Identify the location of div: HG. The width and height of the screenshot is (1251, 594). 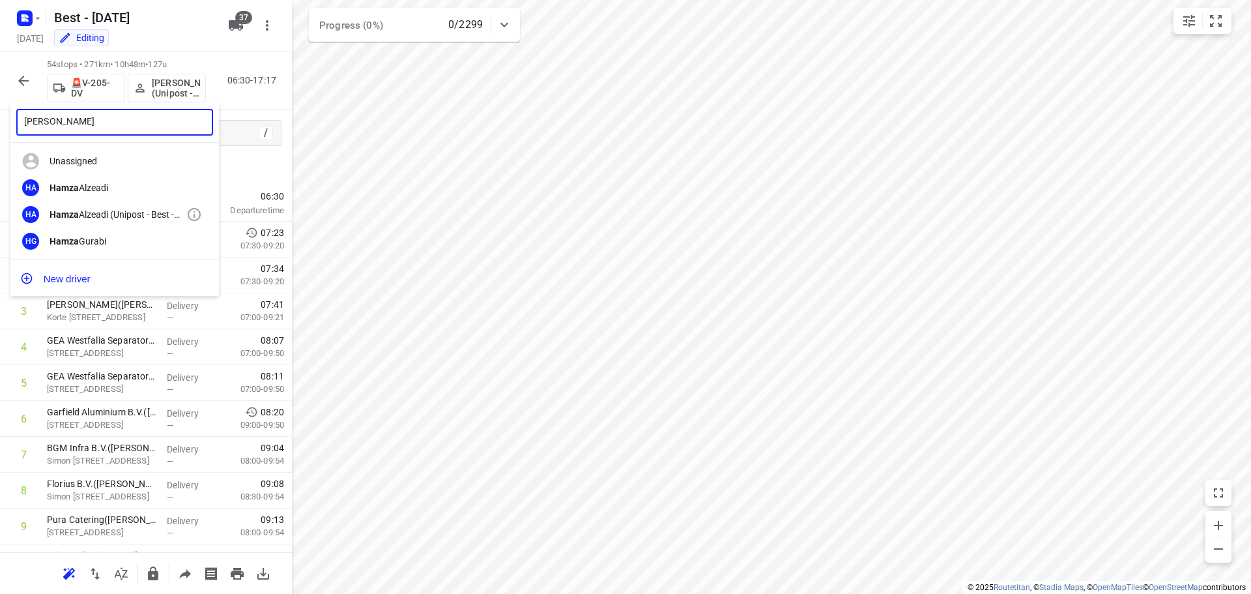
(31, 241).